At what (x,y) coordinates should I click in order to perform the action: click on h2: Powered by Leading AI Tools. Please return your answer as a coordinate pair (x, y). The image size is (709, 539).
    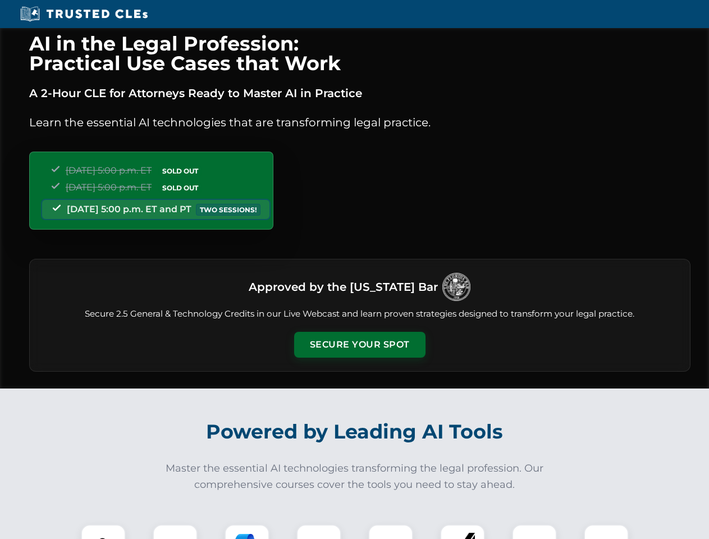
    Looking at the image, I should click on (355, 432).